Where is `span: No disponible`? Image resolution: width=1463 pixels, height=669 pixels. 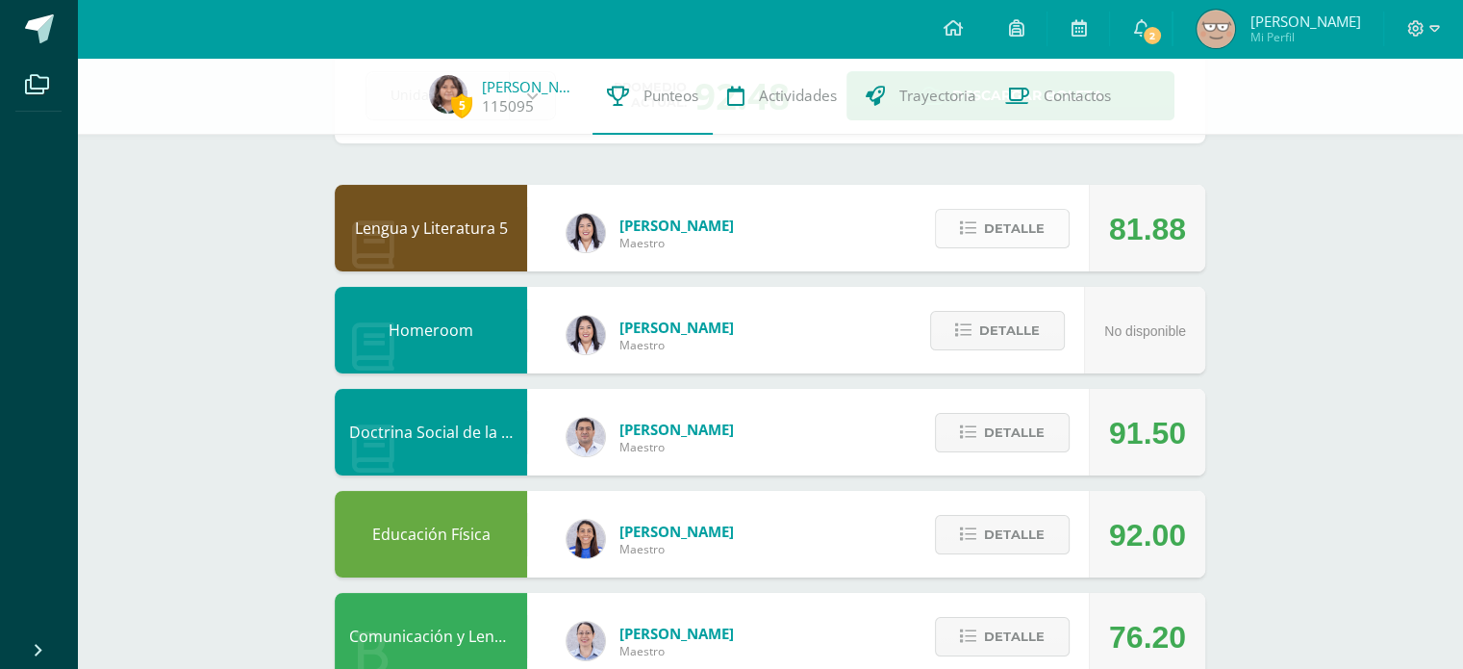
span: No disponible is located at coordinates (1145, 331).